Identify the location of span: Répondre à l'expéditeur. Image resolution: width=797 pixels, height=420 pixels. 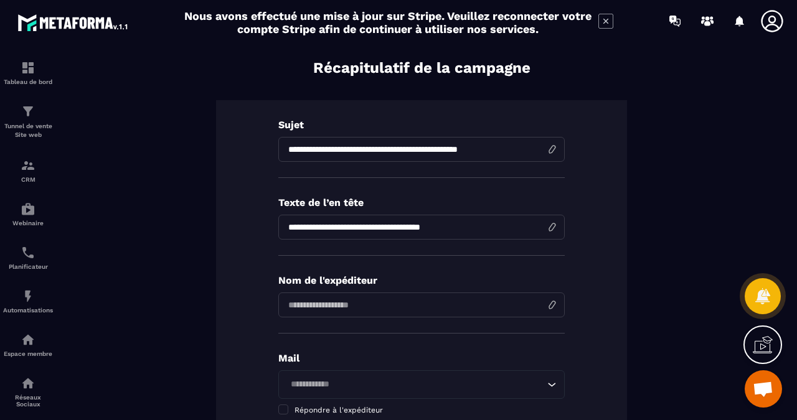
(339, 411).